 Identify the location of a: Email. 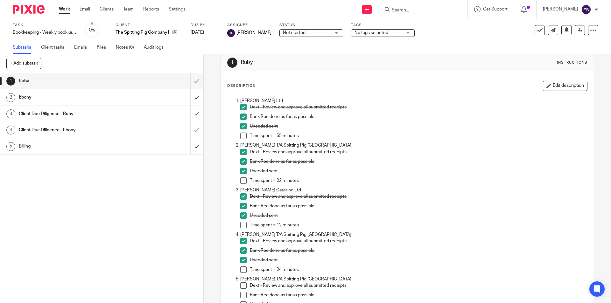
(85, 9).